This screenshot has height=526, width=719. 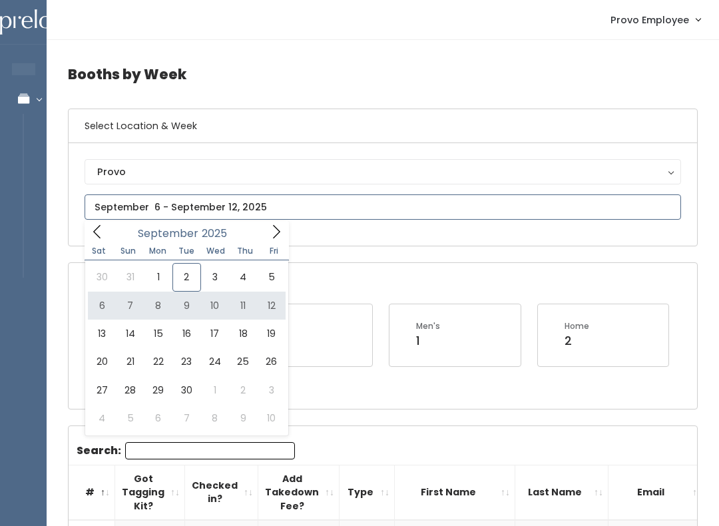 I want to click on span: September 14, 2025, so click(x=130, y=334).